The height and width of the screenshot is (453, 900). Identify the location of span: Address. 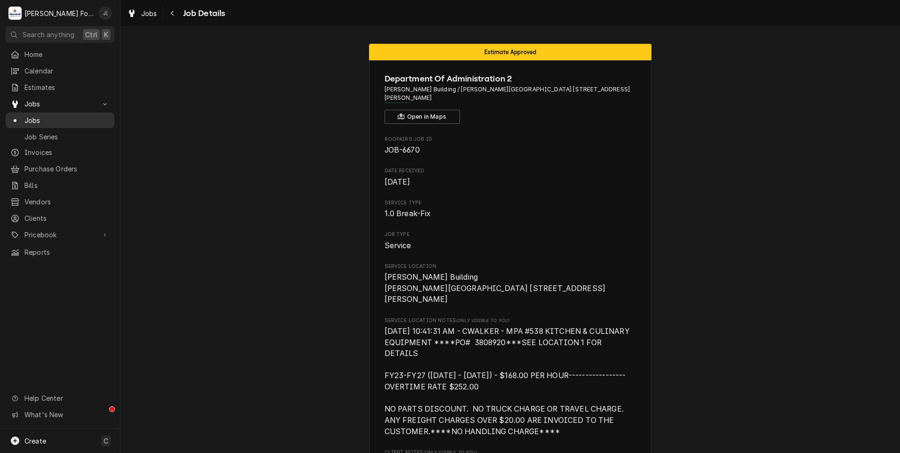
(510, 94).